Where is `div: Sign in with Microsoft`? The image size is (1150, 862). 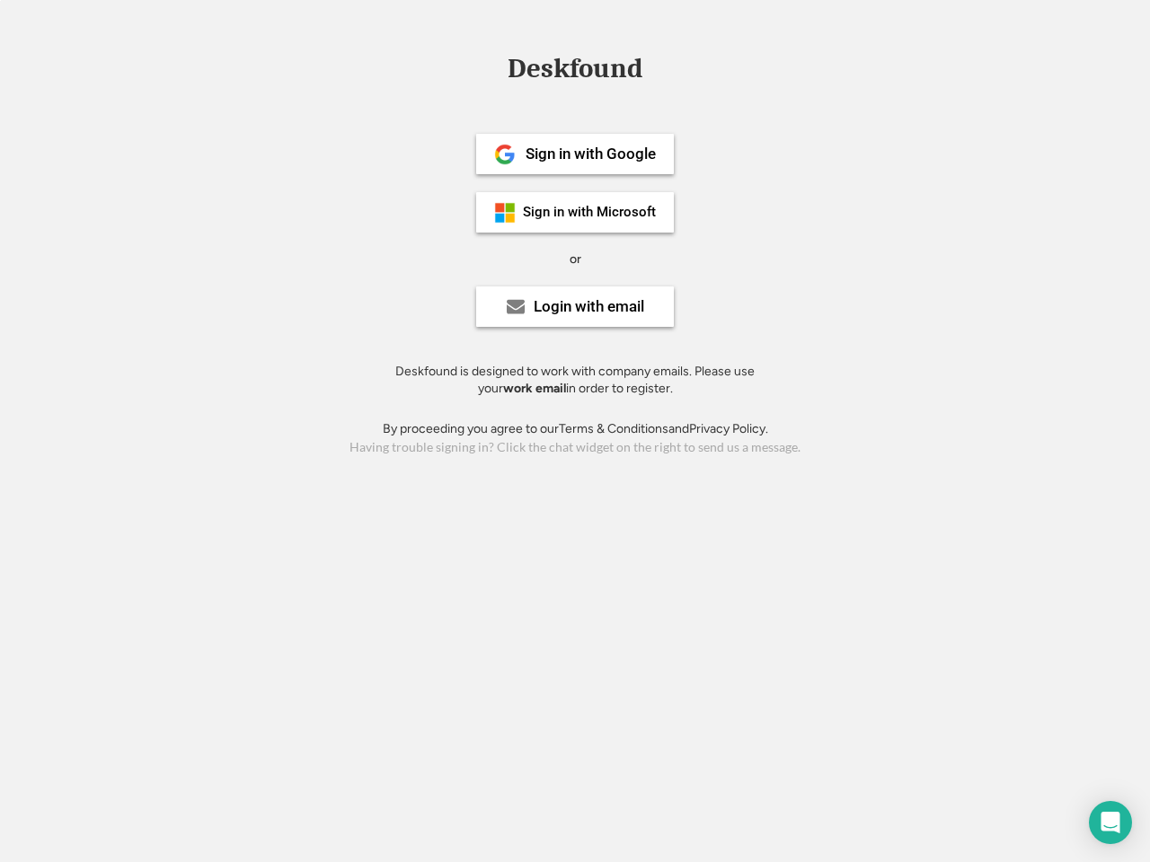 div: Sign in with Microsoft is located at coordinates (589, 212).